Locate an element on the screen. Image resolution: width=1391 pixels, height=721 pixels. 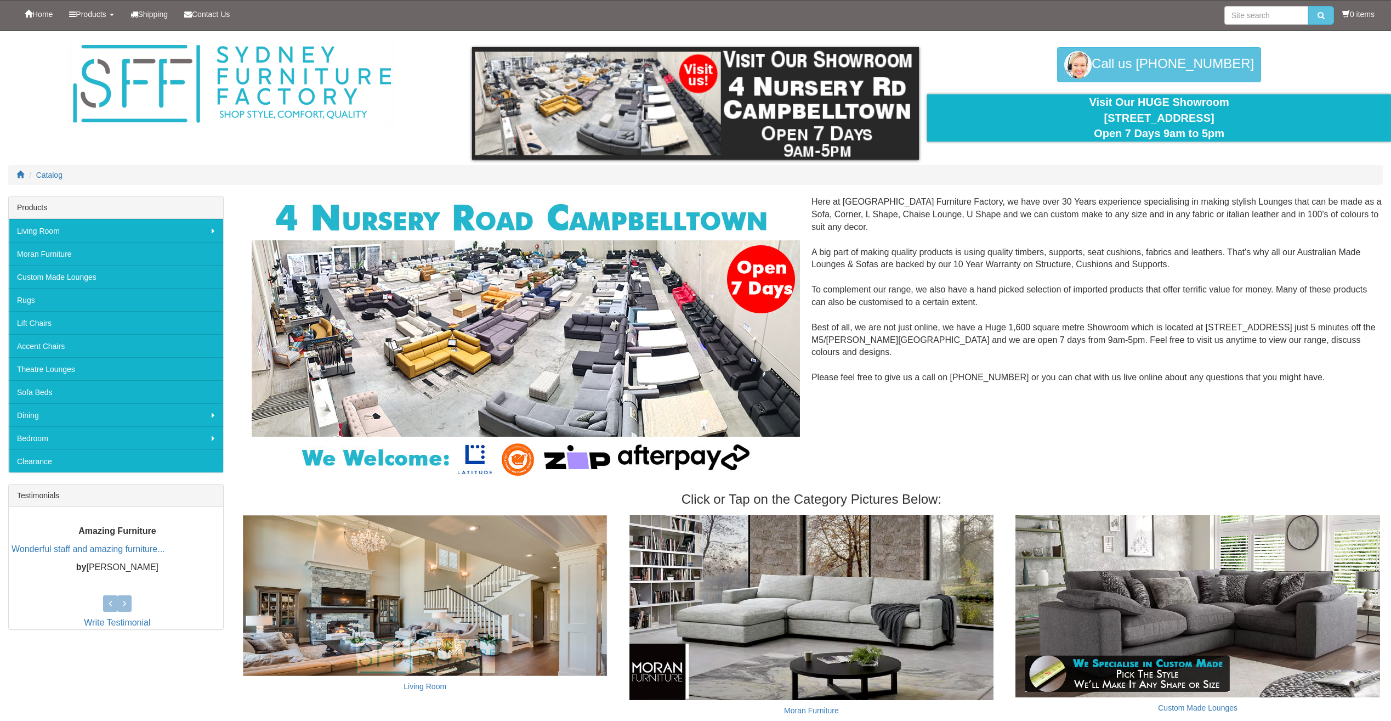
img: Sydney Furniture Factory is located at coordinates (232, 84).